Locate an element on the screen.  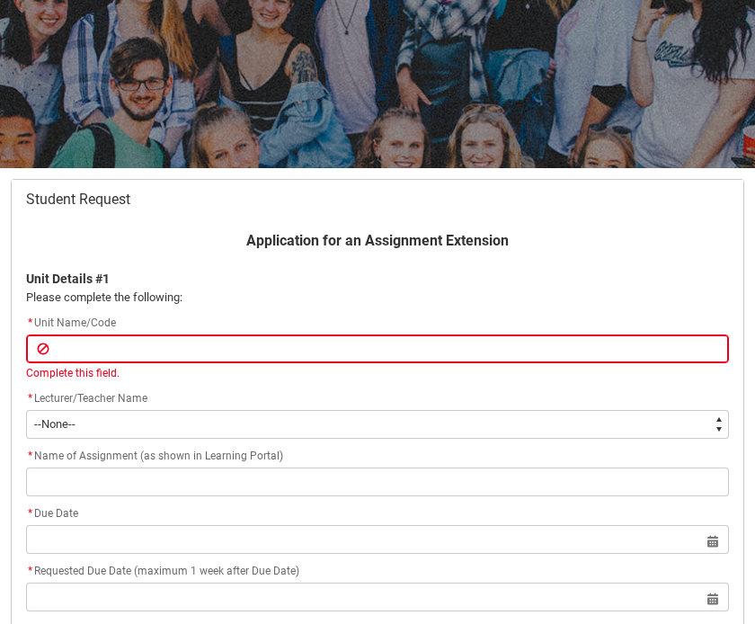
span: Student Request is located at coordinates (78, 200).